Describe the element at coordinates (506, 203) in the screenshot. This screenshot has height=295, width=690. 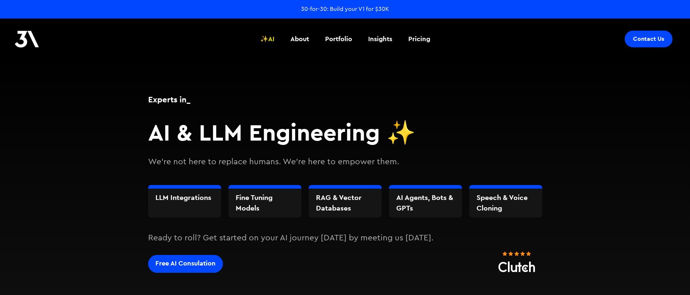
I see `a: Speech & Voice Cloning` at that location.